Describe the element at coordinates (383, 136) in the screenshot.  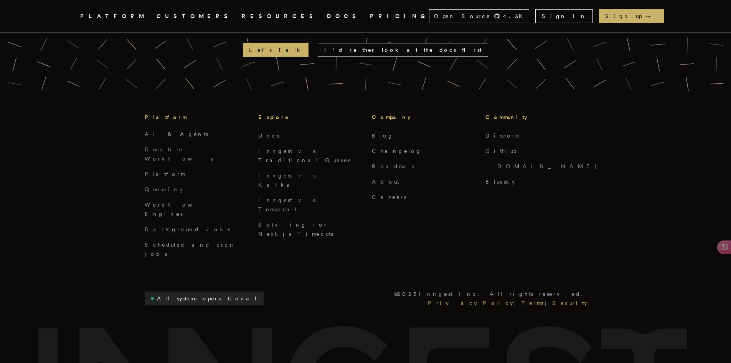
I see `a: Blog` at that location.